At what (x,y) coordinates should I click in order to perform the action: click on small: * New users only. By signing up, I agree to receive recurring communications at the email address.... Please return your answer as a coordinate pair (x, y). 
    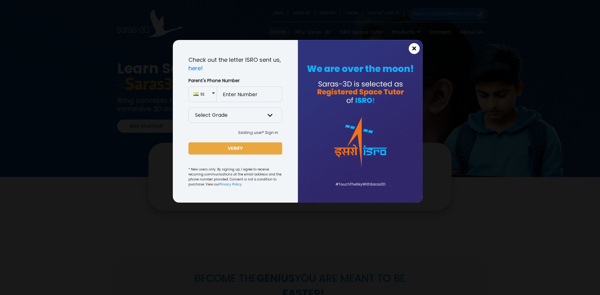
    Looking at the image, I should click on (235, 177).